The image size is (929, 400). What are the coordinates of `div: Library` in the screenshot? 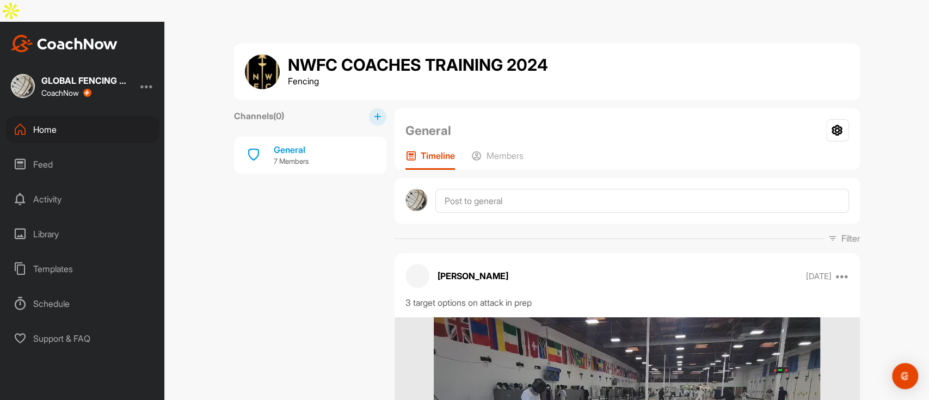 It's located at (83, 234).